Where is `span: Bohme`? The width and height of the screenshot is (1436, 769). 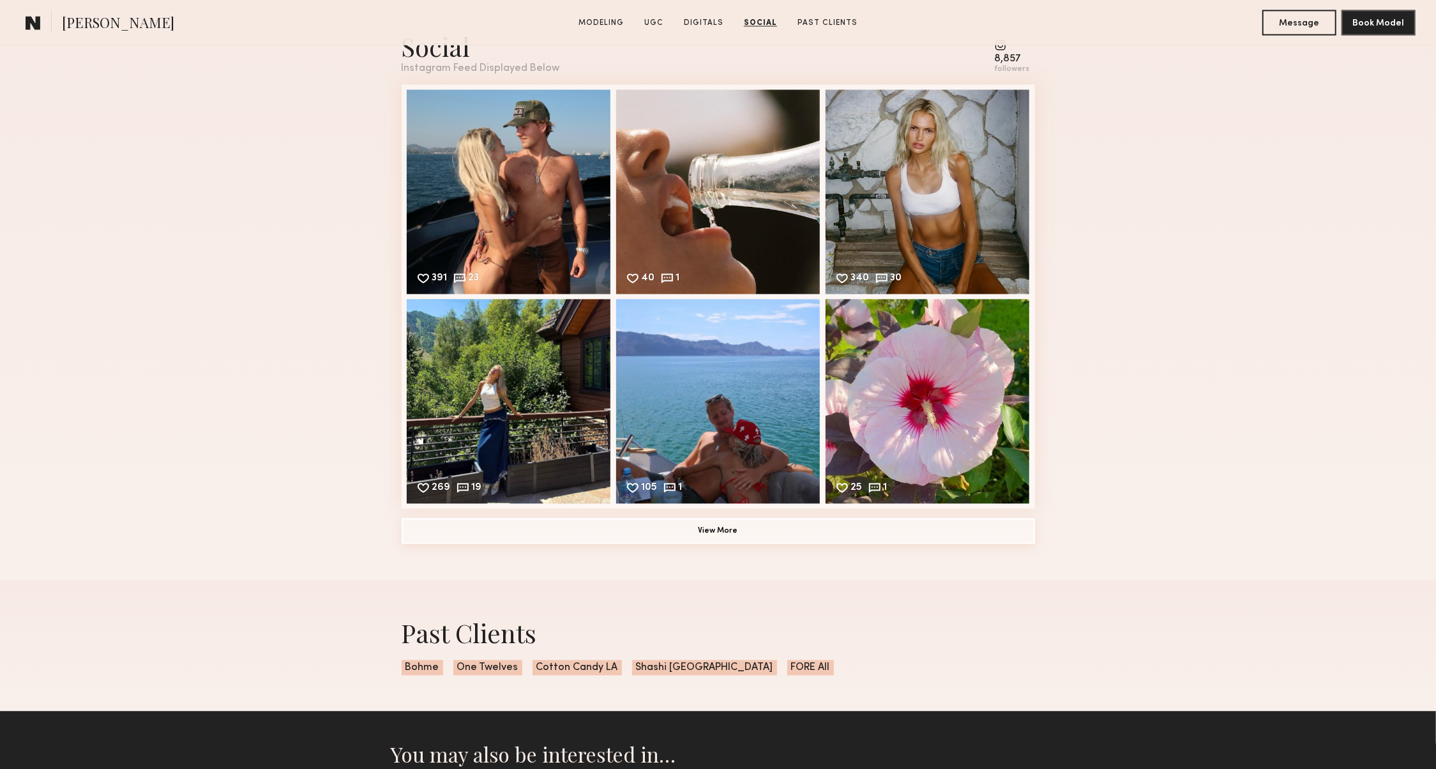 span: Bohme is located at coordinates (422, 667).